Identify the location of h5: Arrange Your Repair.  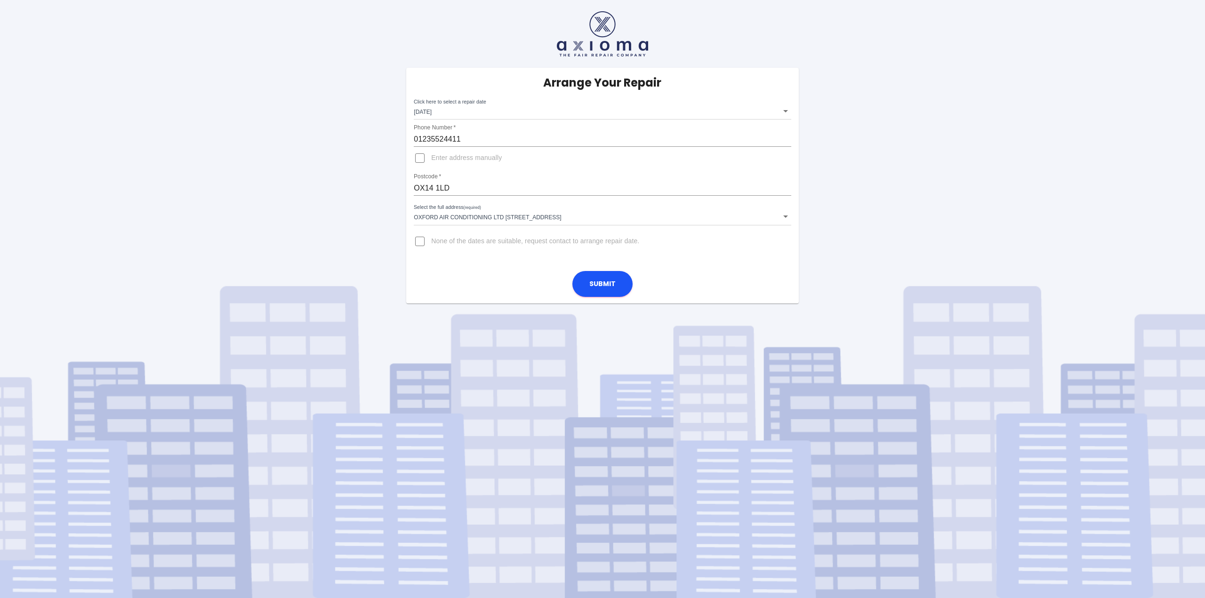
(602, 83).